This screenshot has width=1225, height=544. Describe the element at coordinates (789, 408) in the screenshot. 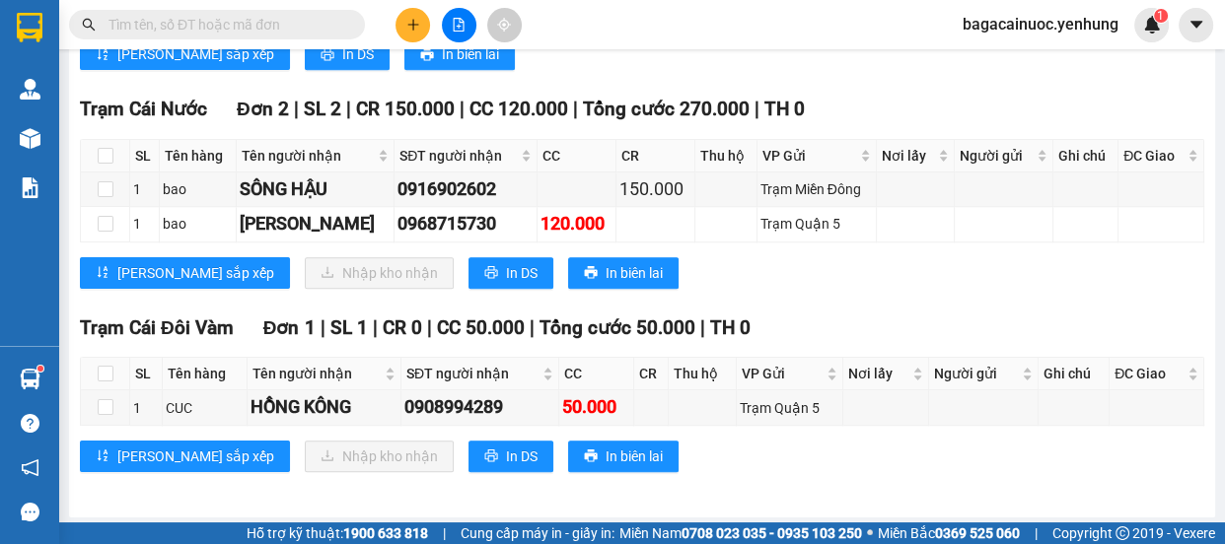

I see `div: Trạm Quận 5` at that location.